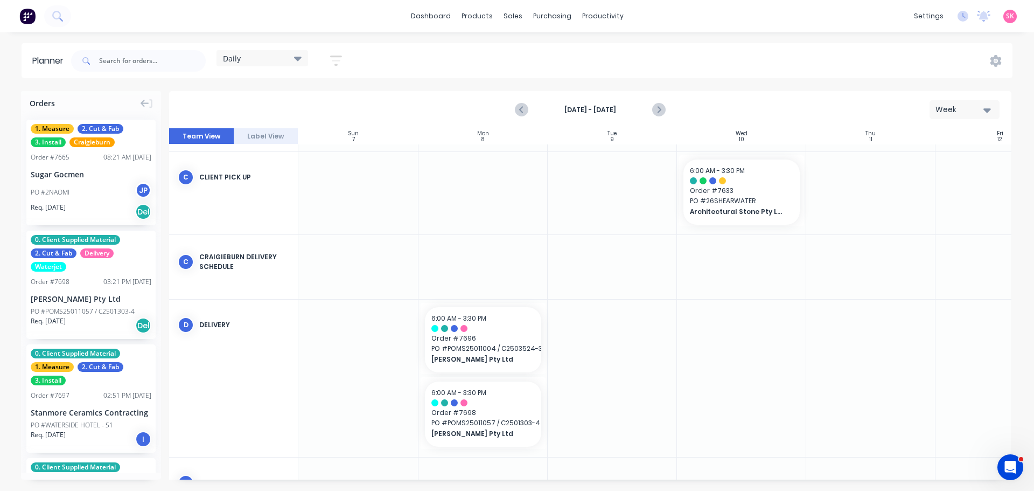 The image size is (1034, 491). What do you see at coordinates (929, 16) in the screenshot?
I see `div: settings` at bounding box center [929, 16].